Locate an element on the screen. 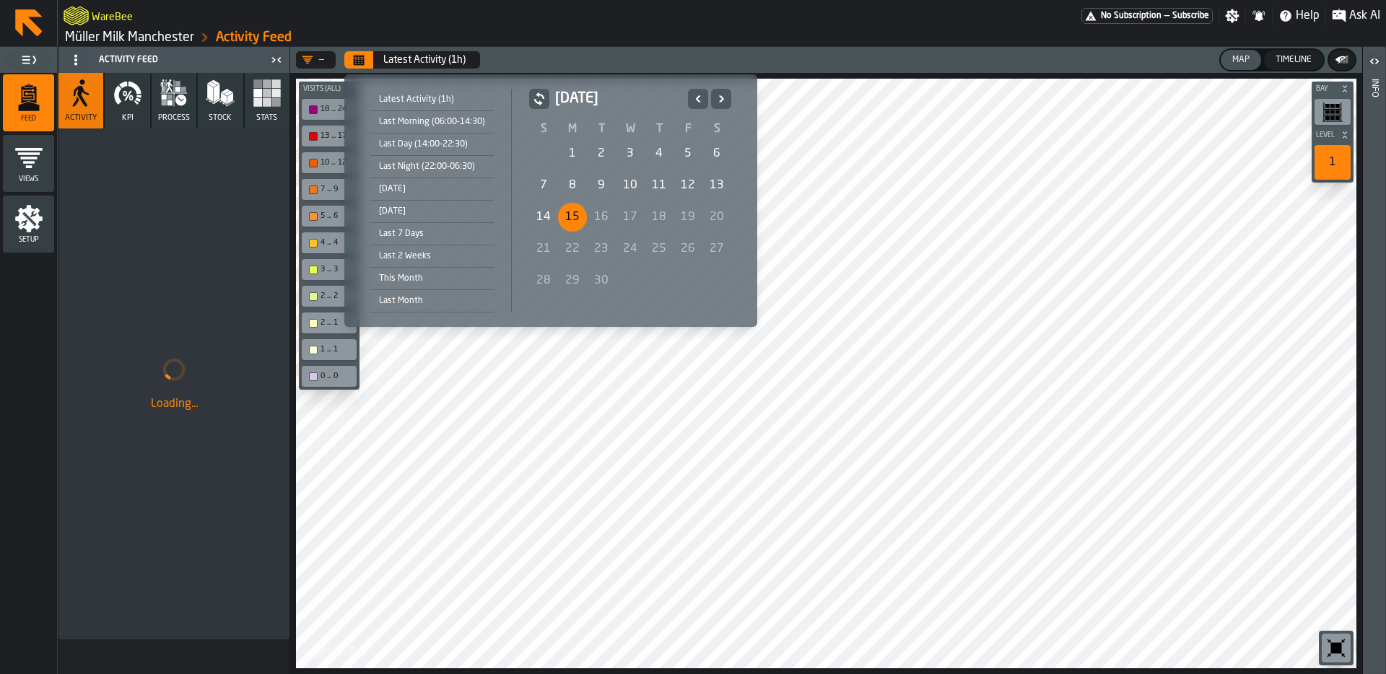 This screenshot has width=1386, height=674. div: Saturday, September 27, 2025 is located at coordinates (717, 249).